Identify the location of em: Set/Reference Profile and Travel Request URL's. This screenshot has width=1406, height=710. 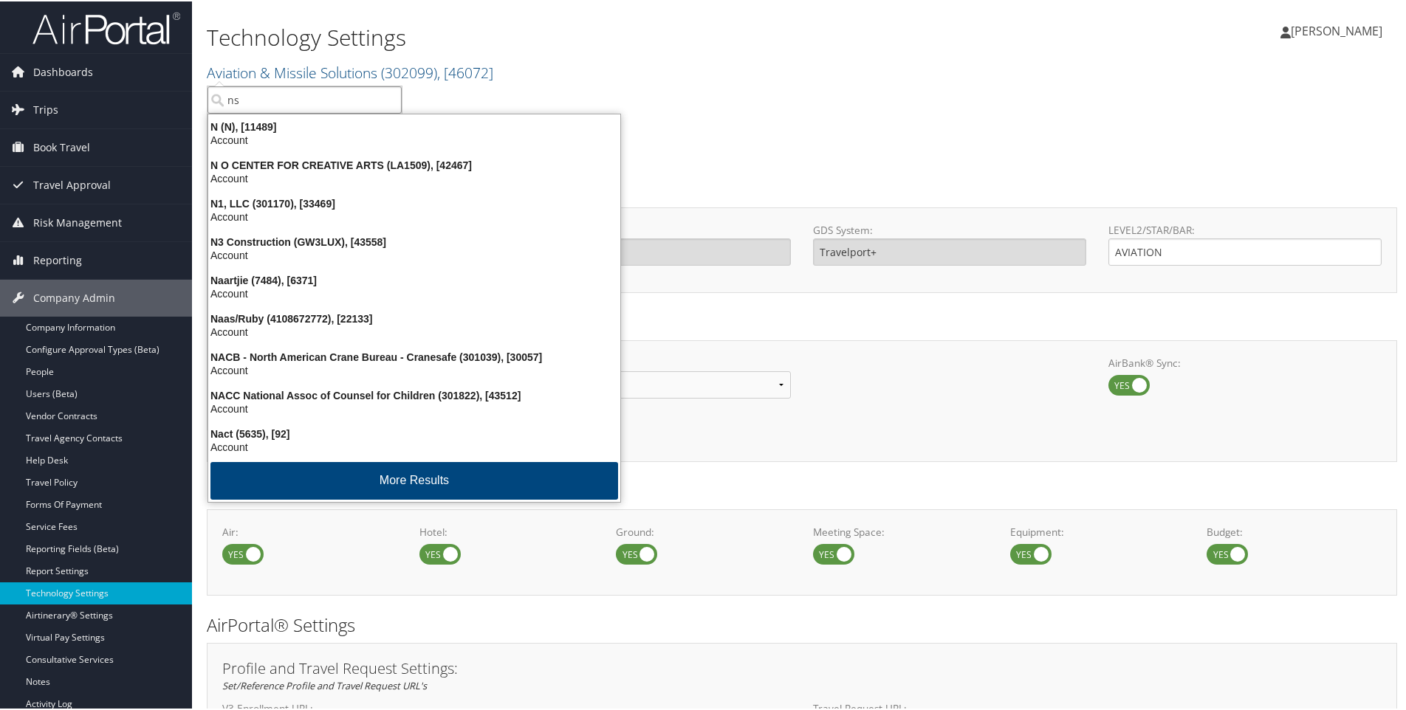
(324, 685).